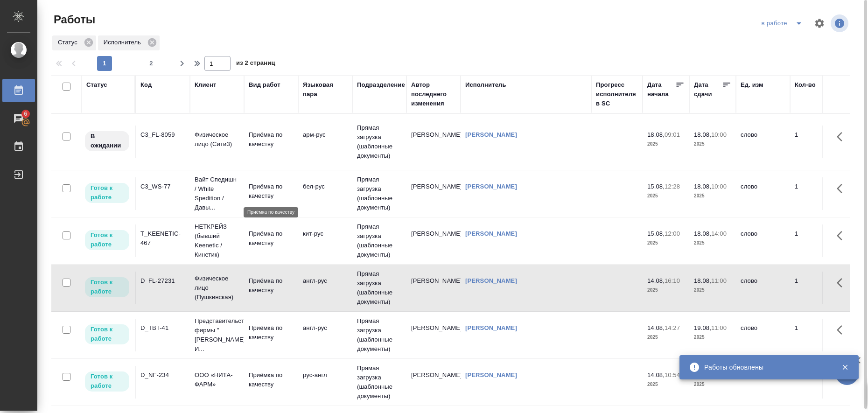  What do you see at coordinates (784, 23) in the screenshot?
I see `div: split button` at bounding box center [784, 23].